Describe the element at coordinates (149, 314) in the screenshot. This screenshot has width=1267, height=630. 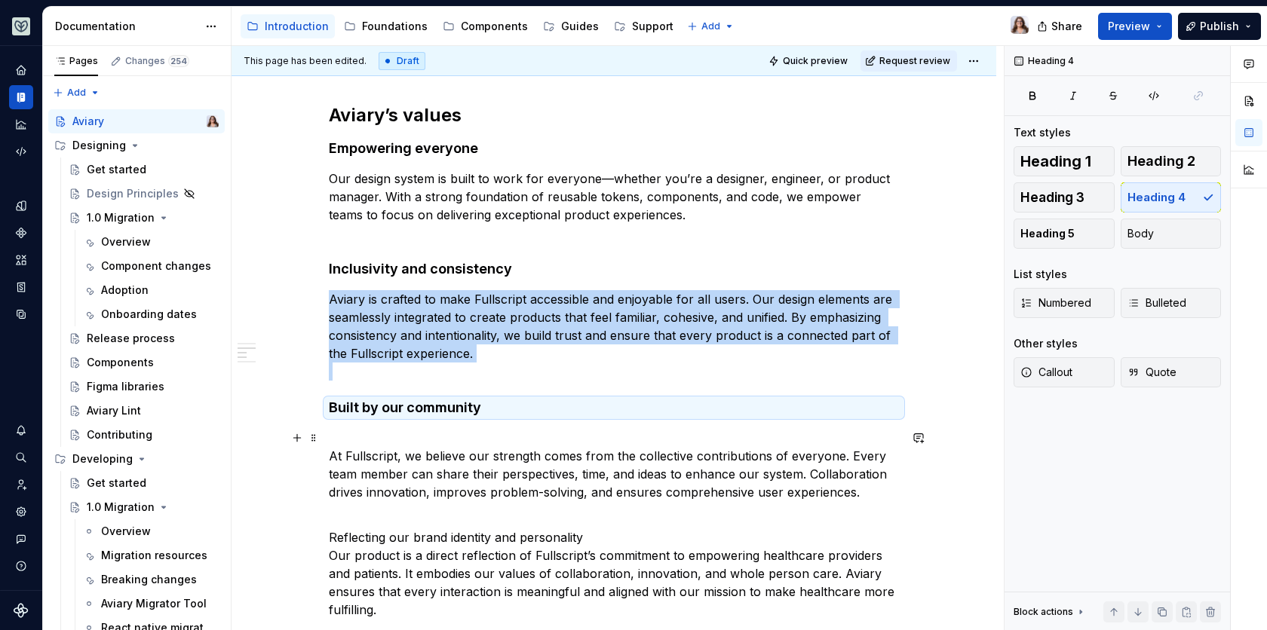
I see `div: Onboarding dates` at that location.